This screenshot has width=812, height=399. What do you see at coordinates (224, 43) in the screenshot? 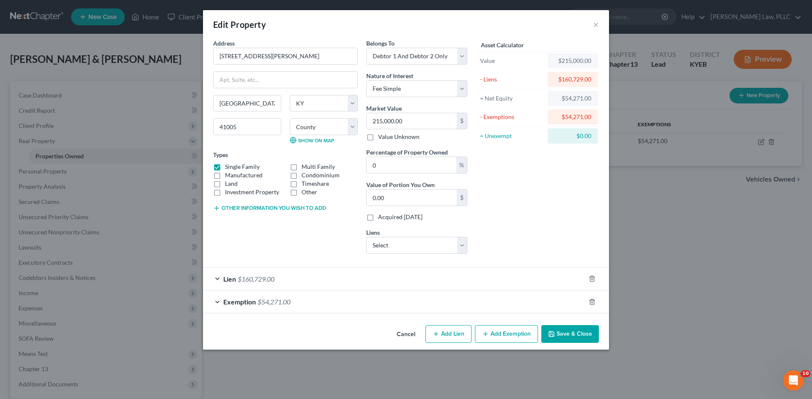
I see `span: Address` at bounding box center [224, 43].